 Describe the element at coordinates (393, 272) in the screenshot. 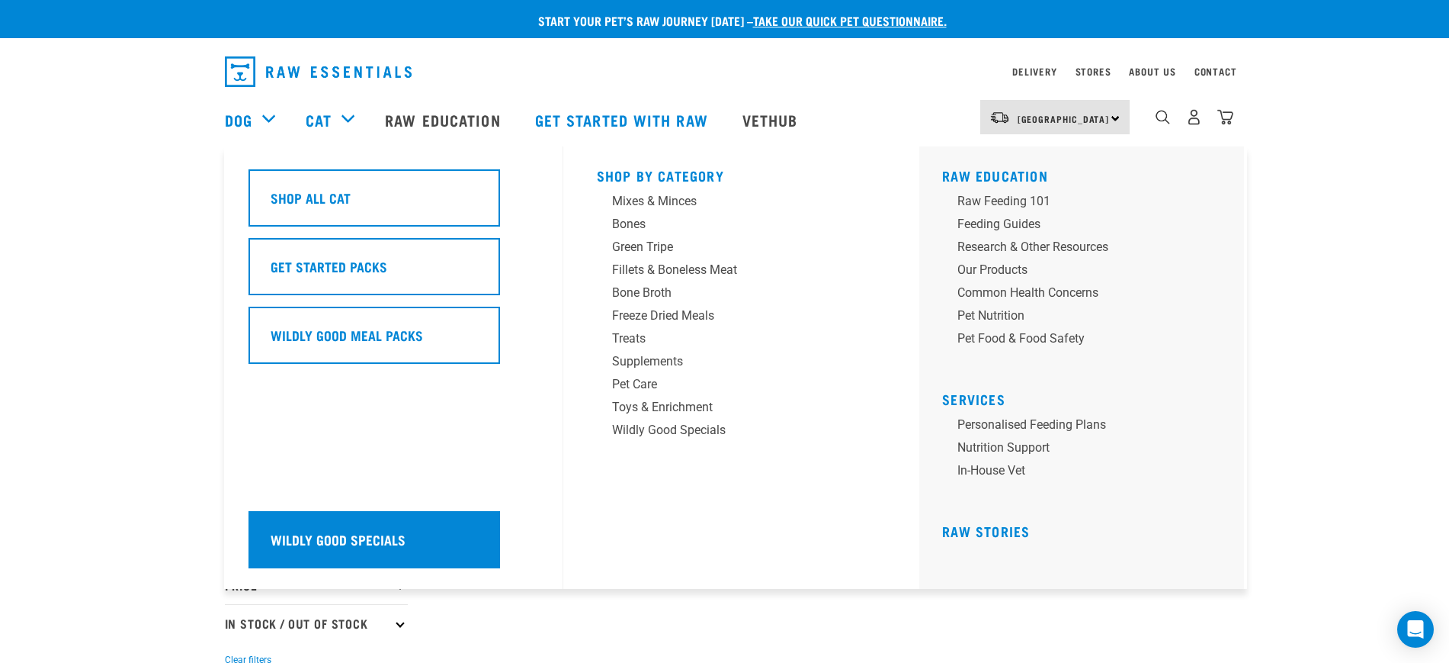

I see `a: Get Started Packs` at that location.